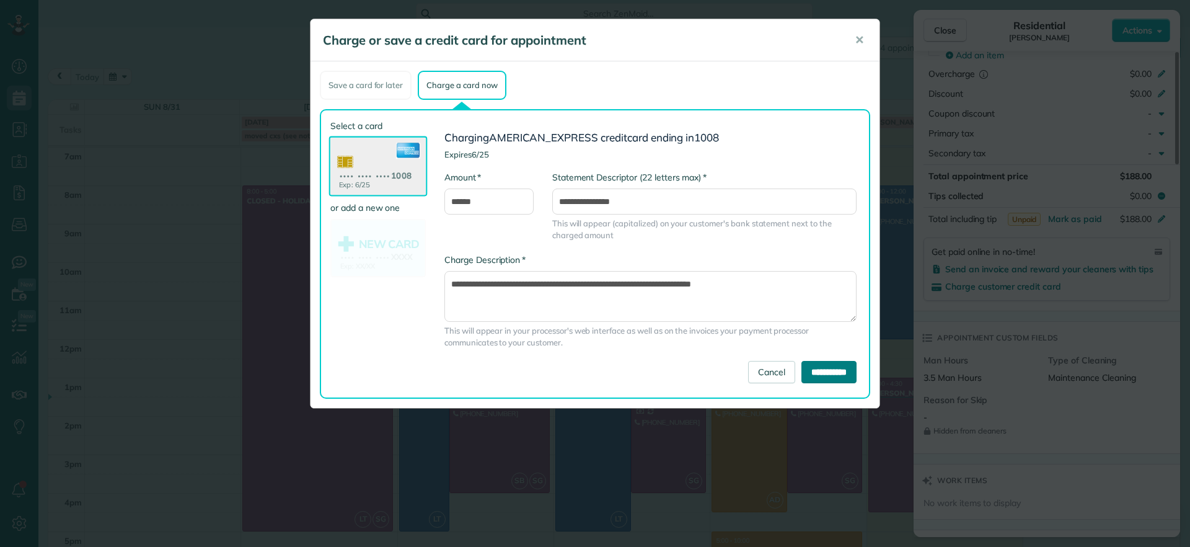 The width and height of the screenshot is (1190, 547). I want to click on span: This will appear (capitalized) on your customer's bank statement next to the charged amount, so click(704, 229).